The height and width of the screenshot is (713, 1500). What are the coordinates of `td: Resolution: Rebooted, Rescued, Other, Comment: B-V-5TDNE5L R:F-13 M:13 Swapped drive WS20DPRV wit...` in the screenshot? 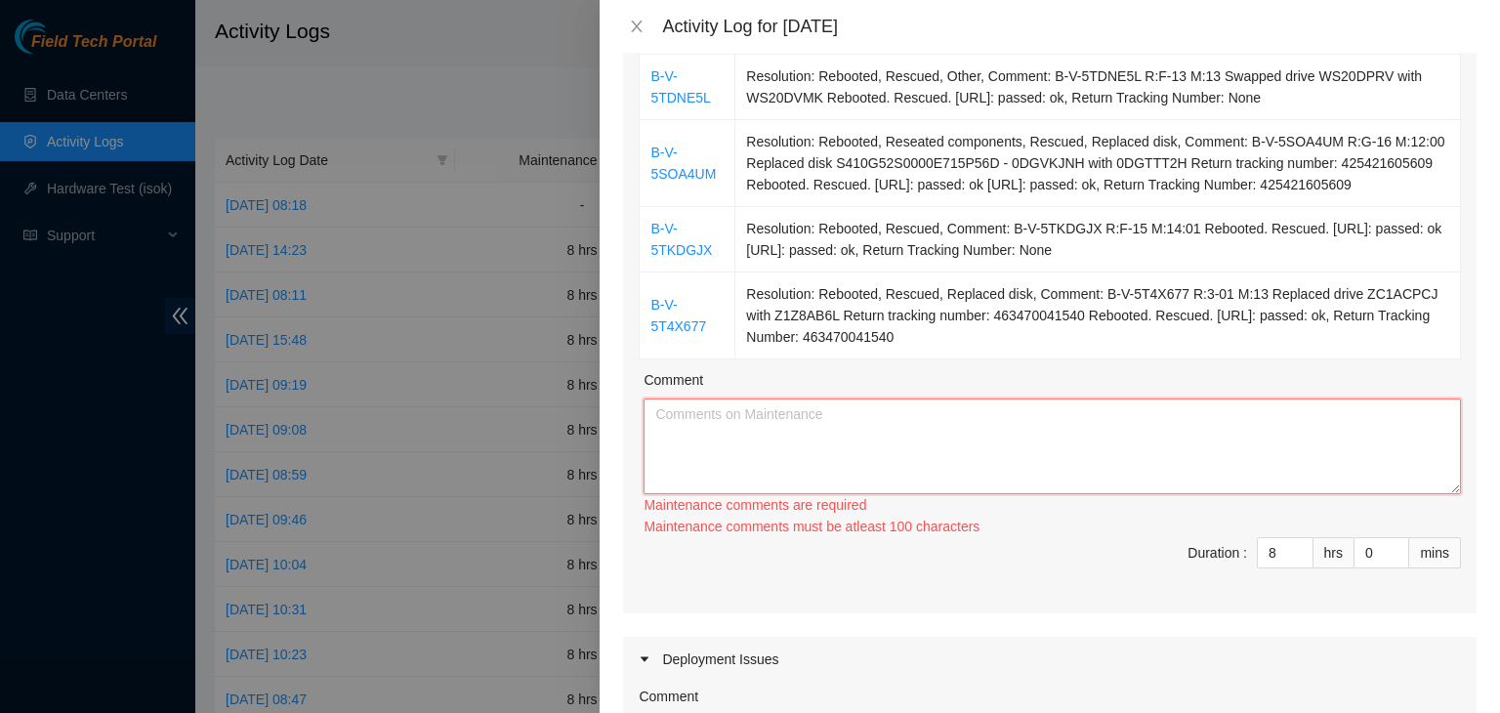 It's located at (1098, 87).